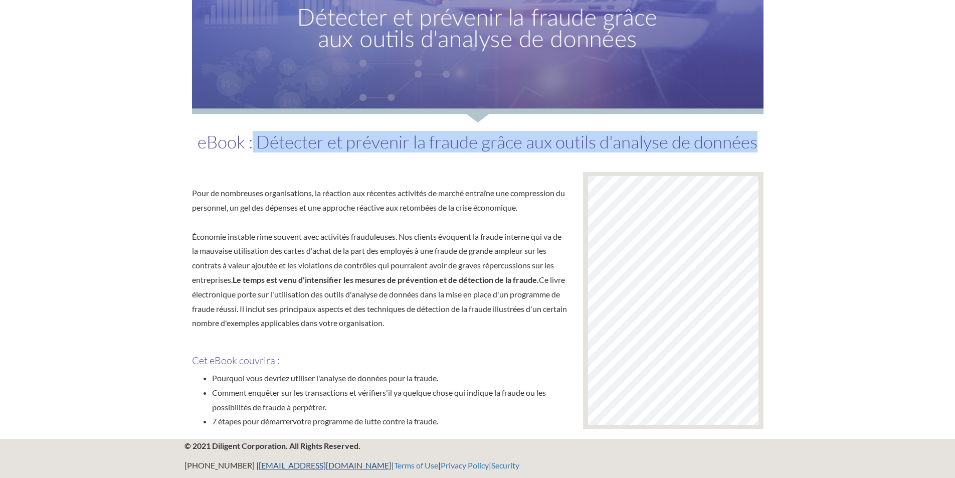  I want to click on h1: eBook : Détecter et prévenir la fraude grâce aux outils d'analyse de données, so click(478, 149).